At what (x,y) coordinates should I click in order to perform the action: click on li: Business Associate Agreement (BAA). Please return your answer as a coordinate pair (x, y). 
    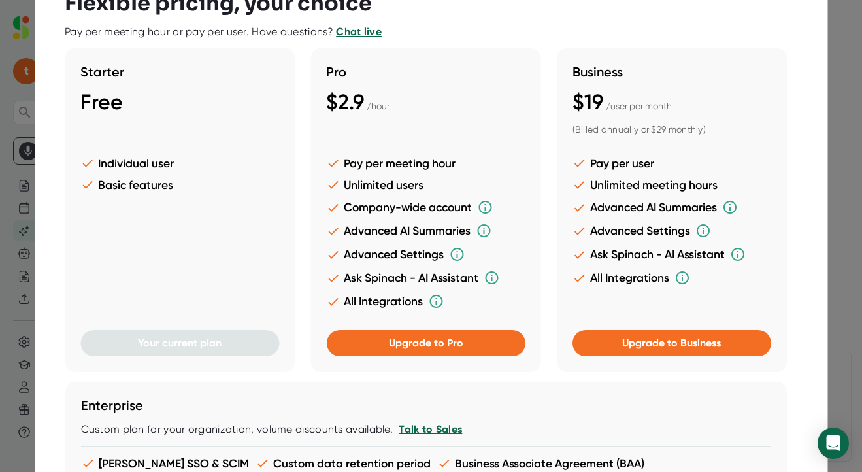
    Looking at the image, I should click on (540, 463).